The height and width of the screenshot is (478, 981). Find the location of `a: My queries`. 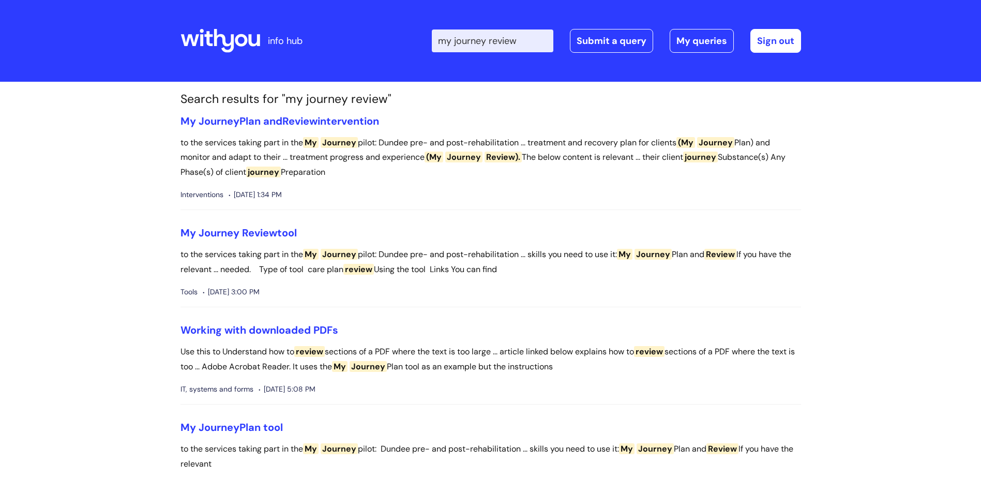

a: My queries is located at coordinates (702, 41).